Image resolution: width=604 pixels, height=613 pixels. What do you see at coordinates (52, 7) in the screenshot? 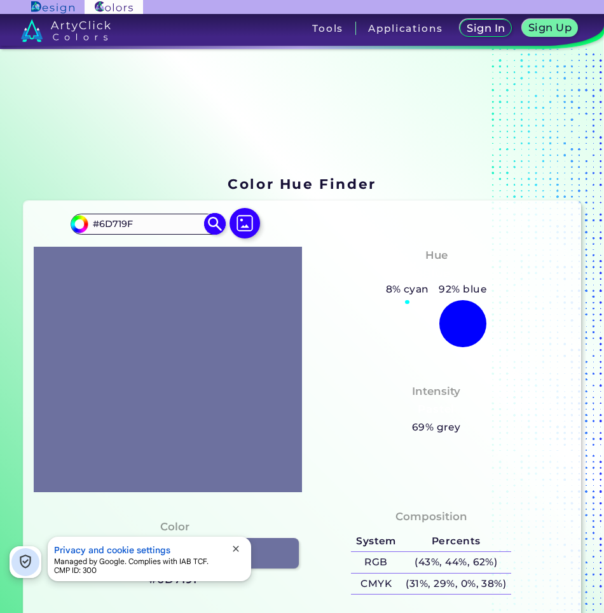
I see `img: ArtyClick Design logo` at bounding box center [52, 7].